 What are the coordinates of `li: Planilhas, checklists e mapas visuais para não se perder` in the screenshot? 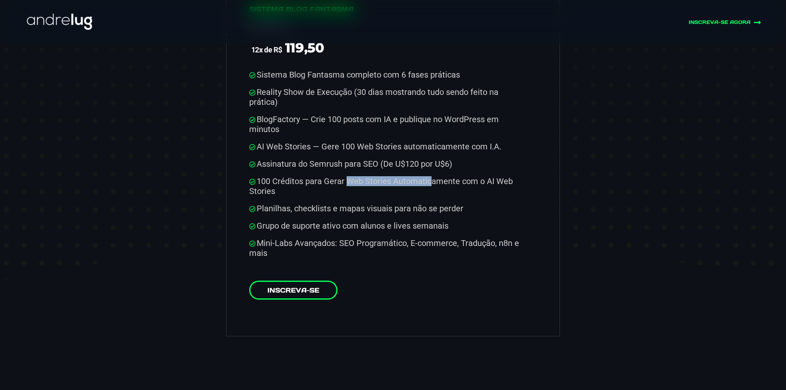 It's located at (389, 208).